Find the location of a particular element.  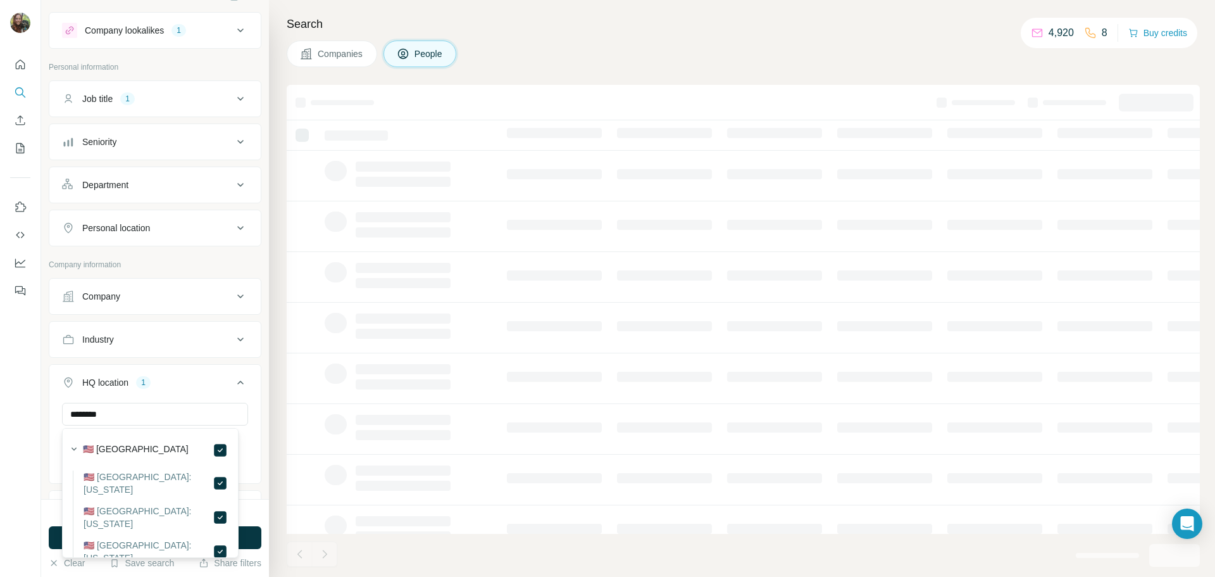

p: 8 is located at coordinates (1104, 33).